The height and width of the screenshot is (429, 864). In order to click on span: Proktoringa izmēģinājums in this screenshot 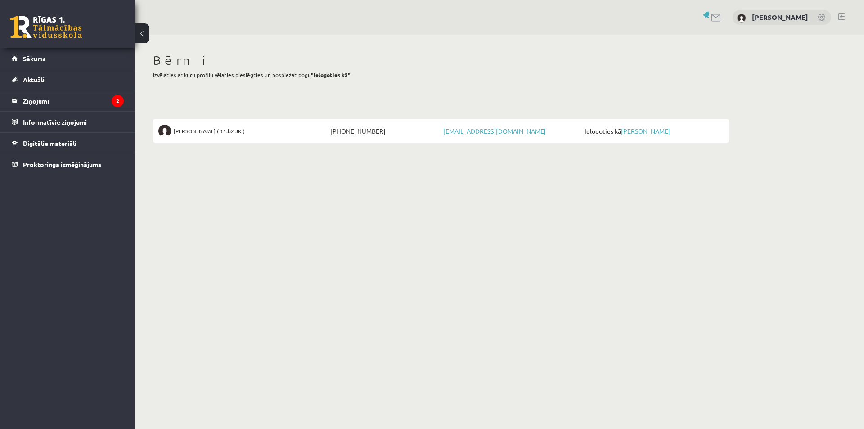, I will do `click(62, 164)`.